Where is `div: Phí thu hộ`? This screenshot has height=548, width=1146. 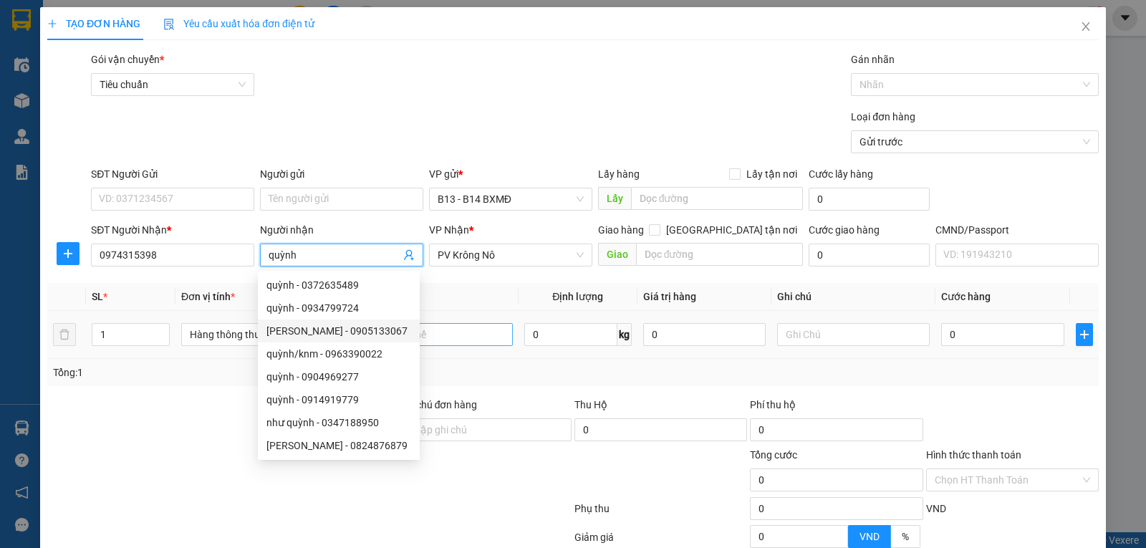
div: Phí thu hộ is located at coordinates (836, 408).